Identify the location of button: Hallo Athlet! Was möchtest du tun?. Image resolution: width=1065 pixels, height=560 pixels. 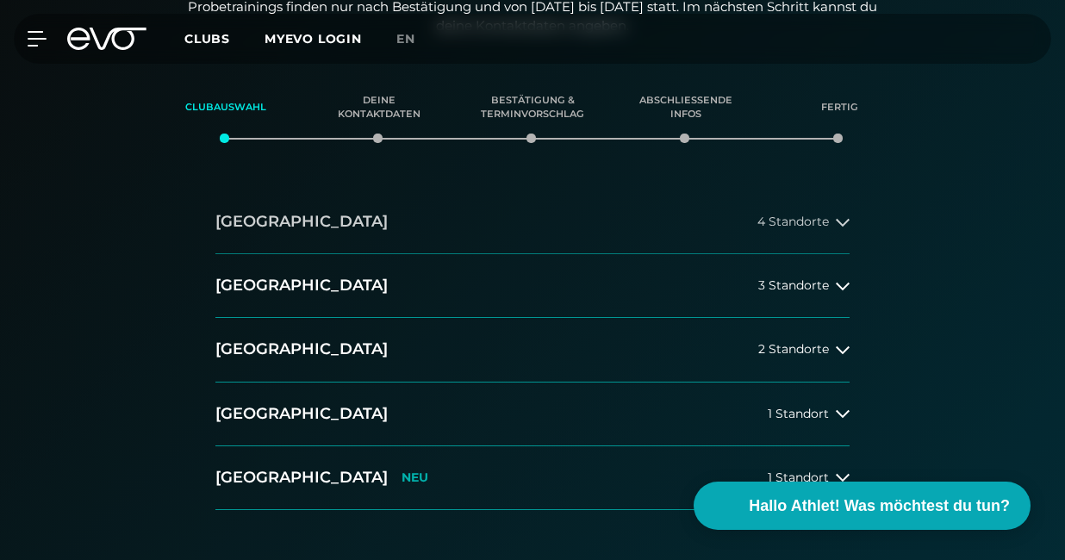
(862, 506).